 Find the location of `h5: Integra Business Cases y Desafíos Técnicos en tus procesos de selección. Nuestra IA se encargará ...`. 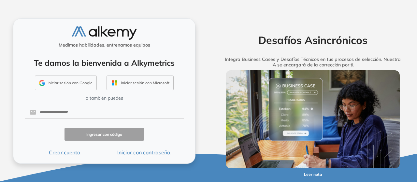

h5: Integra Business Cases y Desafíos Técnicos en tus procesos de selección. Nuestra IA se encargará ... is located at coordinates (312, 62).